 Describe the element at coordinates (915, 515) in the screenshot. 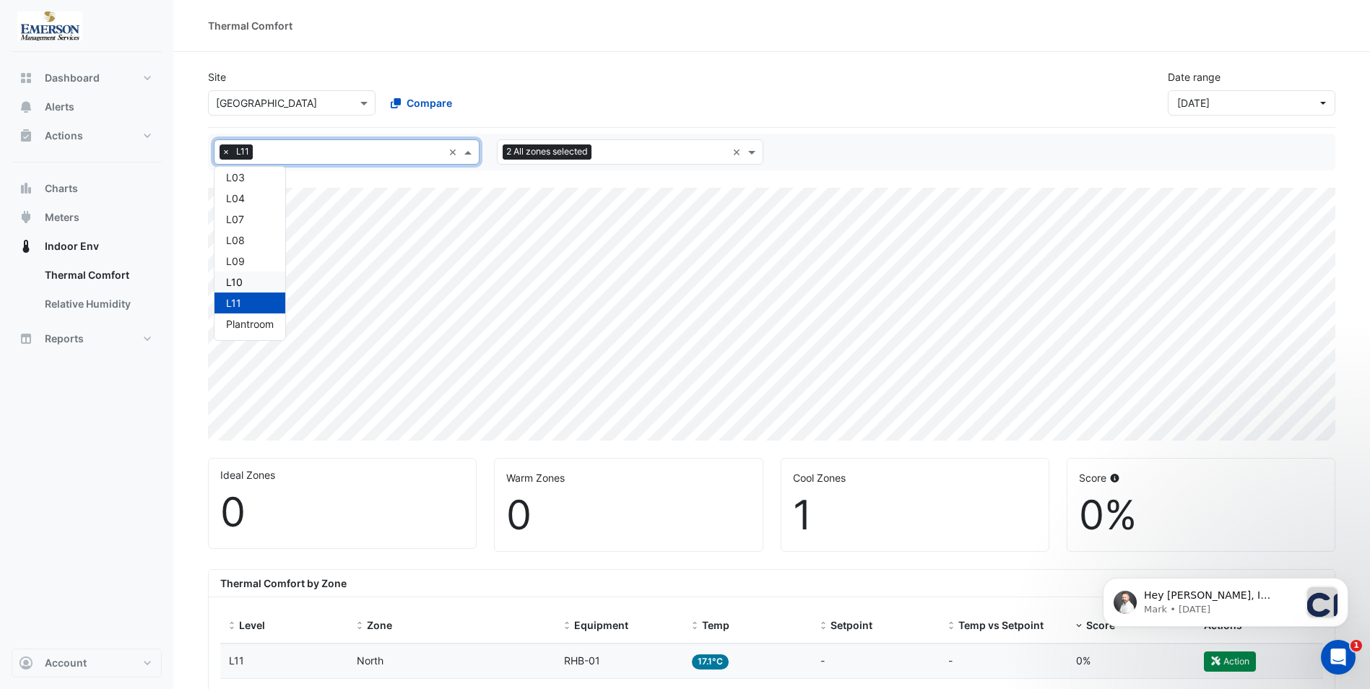

I see `div: 1` at that location.